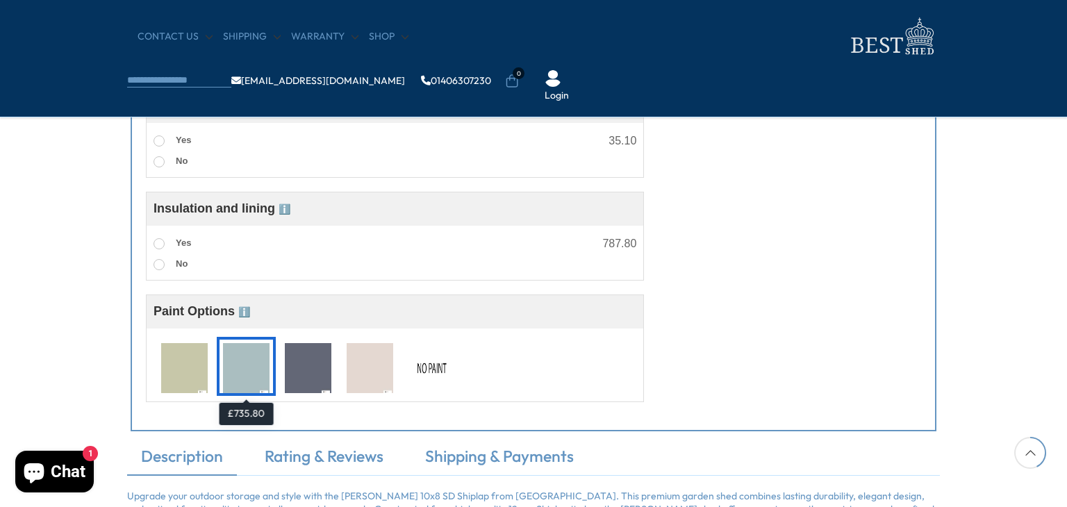 The height and width of the screenshot is (507, 1067). Describe the element at coordinates (308, 366) in the screenshot. I see `div: T7033` at that location.